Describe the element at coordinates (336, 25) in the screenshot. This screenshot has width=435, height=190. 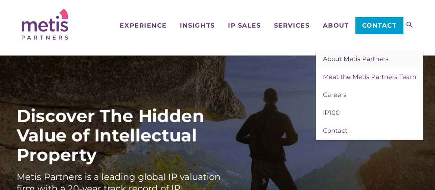
I see `span: About` at that location.